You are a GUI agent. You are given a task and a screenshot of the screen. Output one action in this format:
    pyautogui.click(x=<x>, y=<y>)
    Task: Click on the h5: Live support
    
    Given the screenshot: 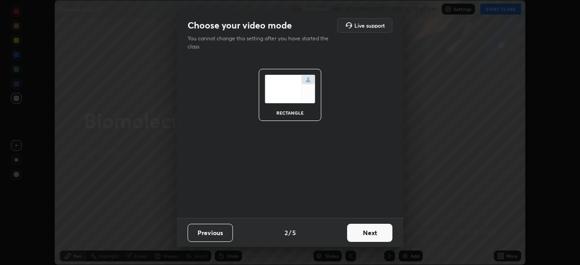 What is the action you would take?
    pyautogui.click(x=369, y=25)
    